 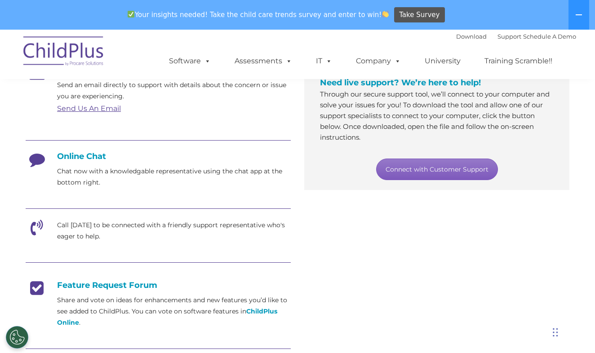 What do you see at coordinates (174, 312) in the screenshot?
I see `p: Share and vote on ideas for enhancements and new features you’d like to see added to ChildPlus. Y...` at bounding box center [174, 312].